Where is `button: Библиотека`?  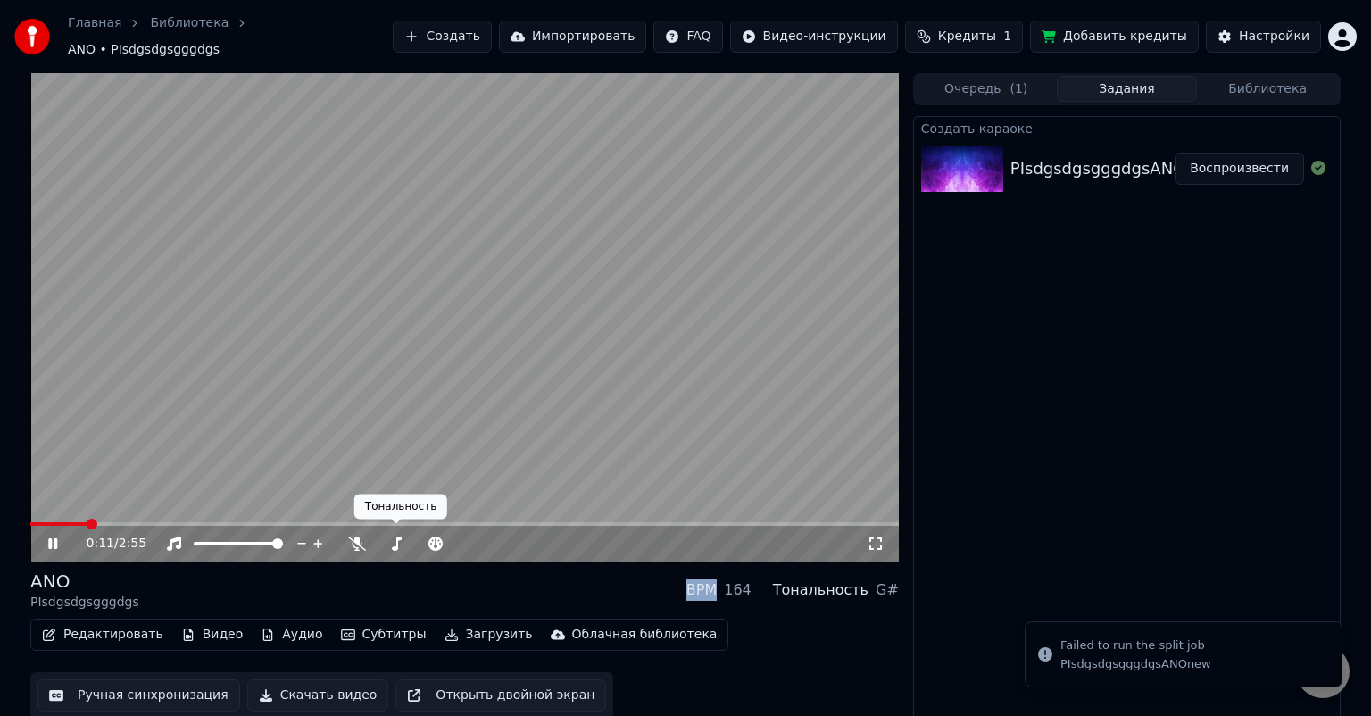
button: Библиотека is located at coordinates (1268, 88).